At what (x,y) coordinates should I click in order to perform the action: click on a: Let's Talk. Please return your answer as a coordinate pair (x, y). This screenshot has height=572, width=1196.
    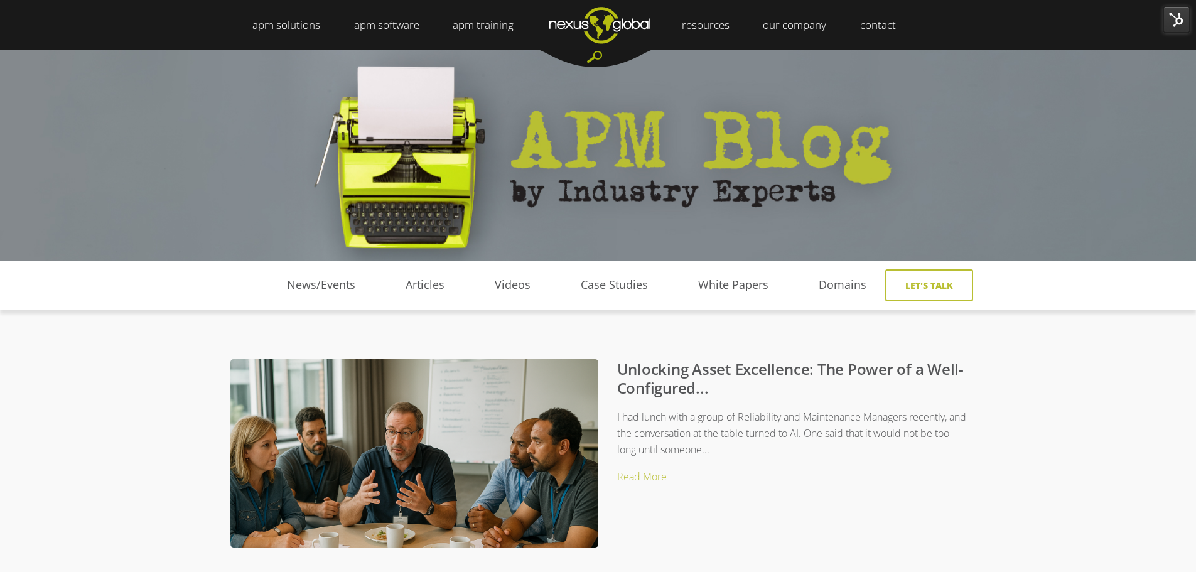
    Looking at the image, I should click on (929, 285).